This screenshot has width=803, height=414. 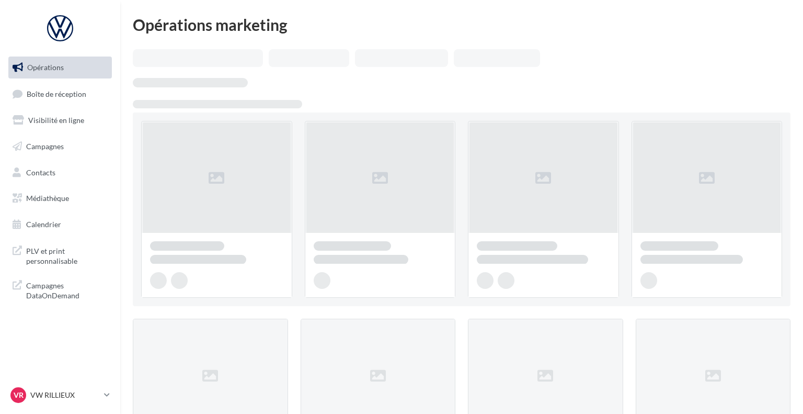 I want to click on span: Contacts, so click(x=41, y=171).